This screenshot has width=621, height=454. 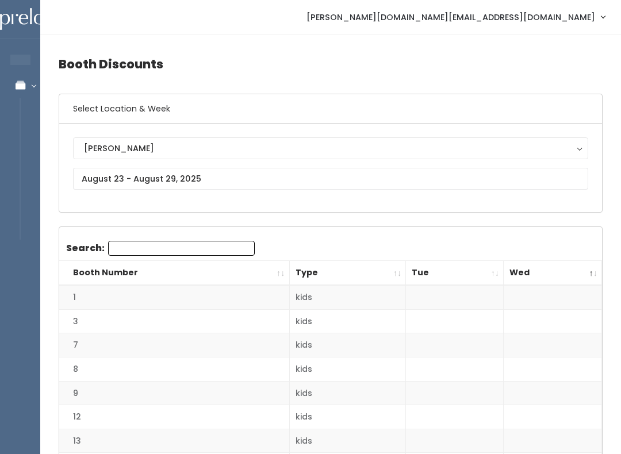 What do you see at coordinates (174, 297) in the screenshot?
I see `td: 1` at bounding box center [174, 297].